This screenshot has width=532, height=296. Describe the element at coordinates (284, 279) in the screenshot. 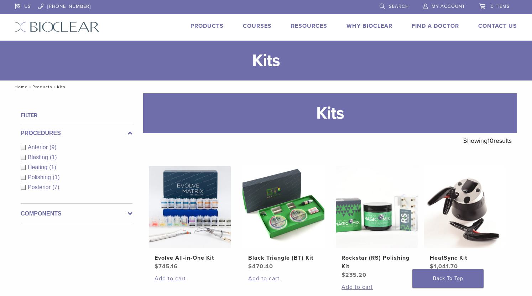

I see `a: Add to cart: “Black Triangle (BT) Kit”` at that location.